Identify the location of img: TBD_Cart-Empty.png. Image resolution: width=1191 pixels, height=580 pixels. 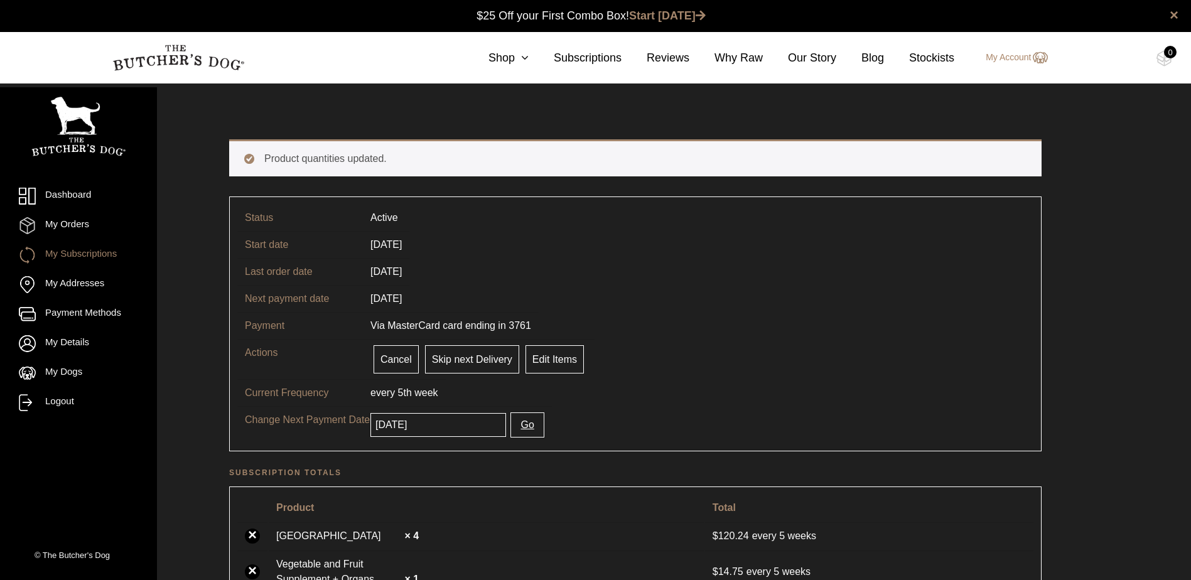
(1164, 58).